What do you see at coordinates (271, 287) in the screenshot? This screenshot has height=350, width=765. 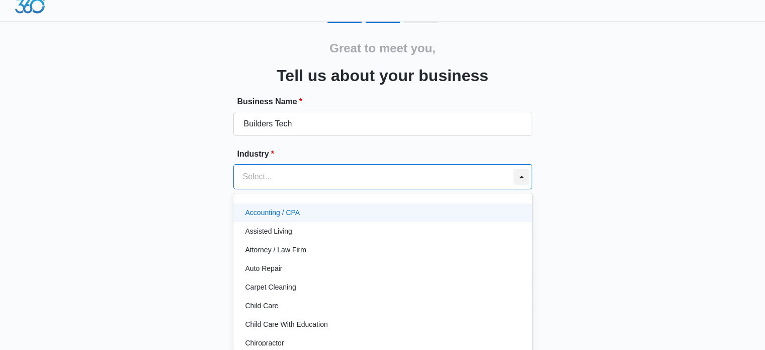 I see `p: Carpet Cleaning` at bounding box center [271, 287].